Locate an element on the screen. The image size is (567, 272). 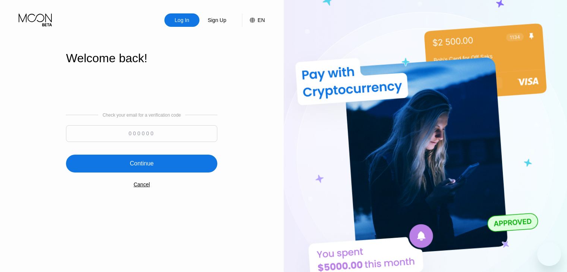
input: 000000 is located at coordinates (142, 134).